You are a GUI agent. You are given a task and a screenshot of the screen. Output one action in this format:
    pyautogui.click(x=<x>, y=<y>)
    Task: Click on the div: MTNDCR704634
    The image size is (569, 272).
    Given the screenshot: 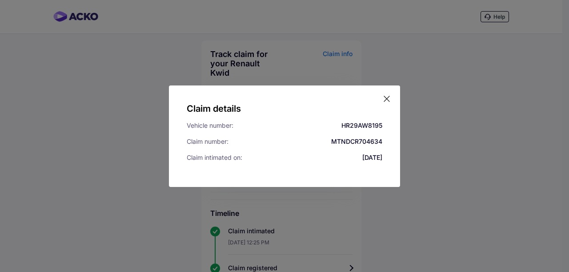 What is the action you would take?
    pyautogui.click(x=357, y=141)
    